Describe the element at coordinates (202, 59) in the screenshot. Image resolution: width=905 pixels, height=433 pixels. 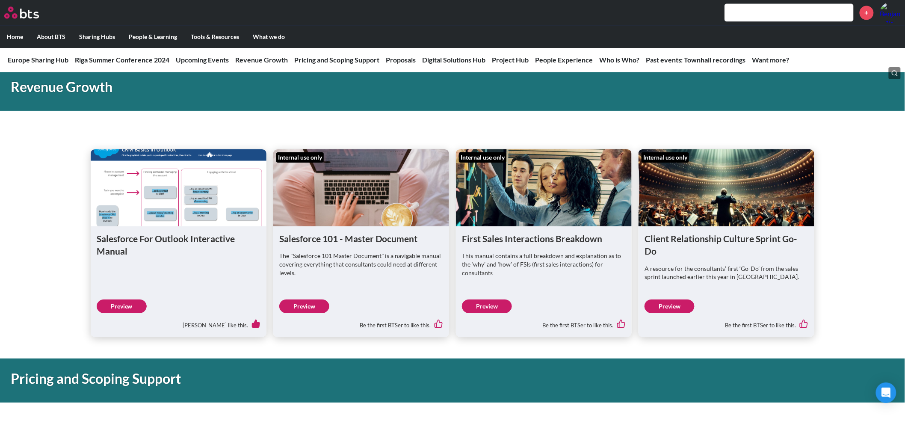
I see `a: Upcoming Events` at that location.